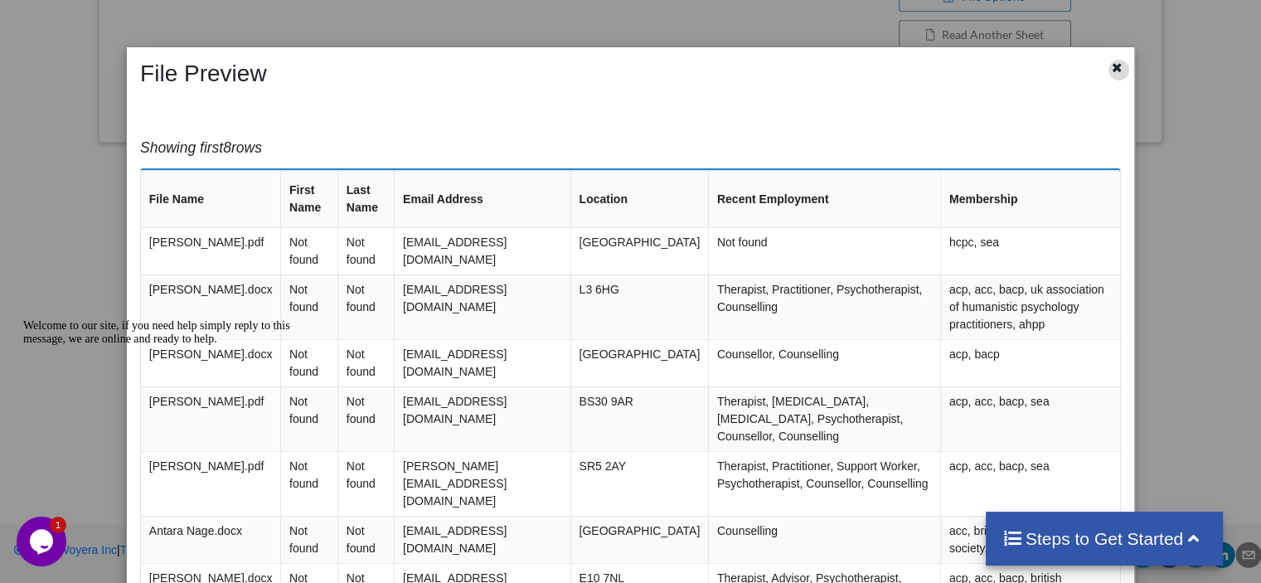 The image size is (1261, 583). Describe the element at coordinates (201, 148) in the screenshot. I see `i: Showing first 8 rows` at that location.